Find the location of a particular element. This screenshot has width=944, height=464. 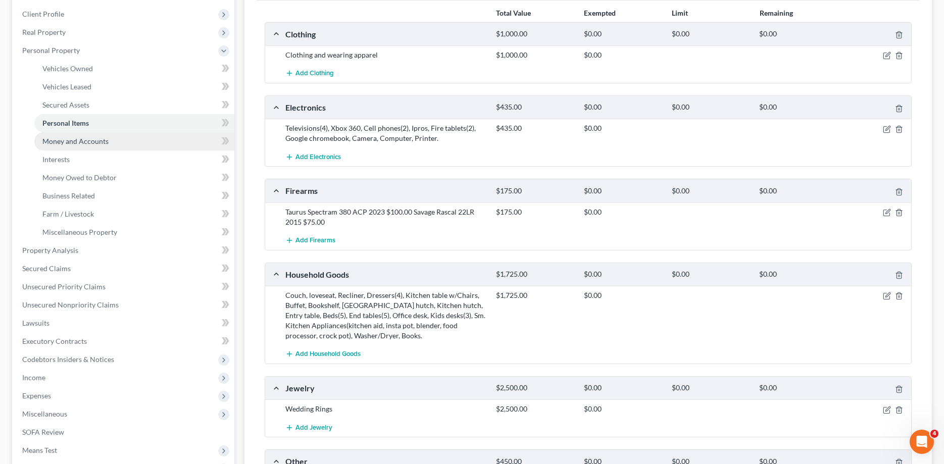

span: Money Owed to Debtor is located at coordinates (79, 177).